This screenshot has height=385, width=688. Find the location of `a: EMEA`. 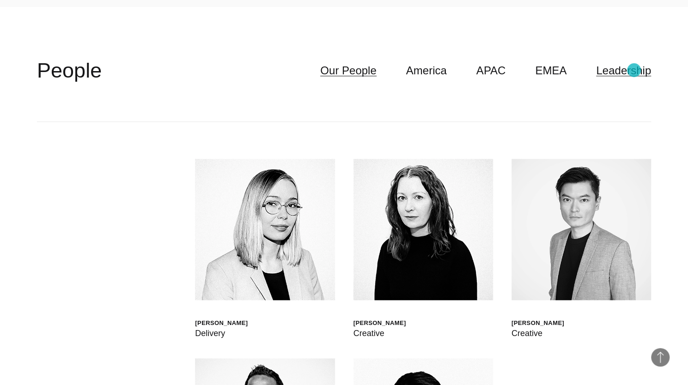

a: EMEA is located at coordinates (551, 71).